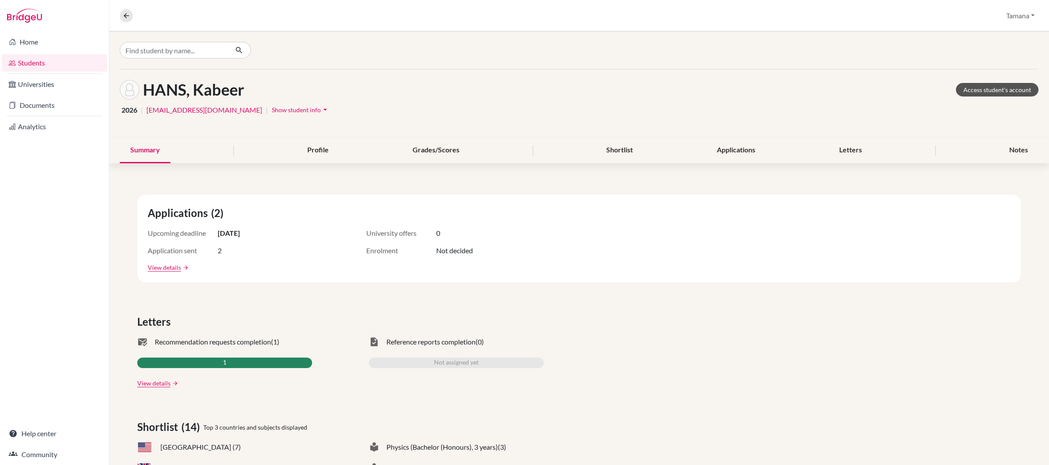 This screenshot has height=465, width=1049. Describe the element at coordinates (850, 150) in the screenshot. I see `div: Letters` at that location.